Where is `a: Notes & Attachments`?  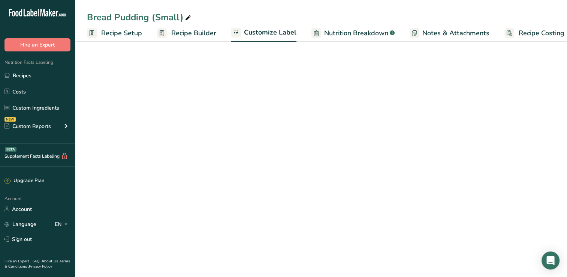
a: Notes & Attachments is located at coordinates (450, 33).